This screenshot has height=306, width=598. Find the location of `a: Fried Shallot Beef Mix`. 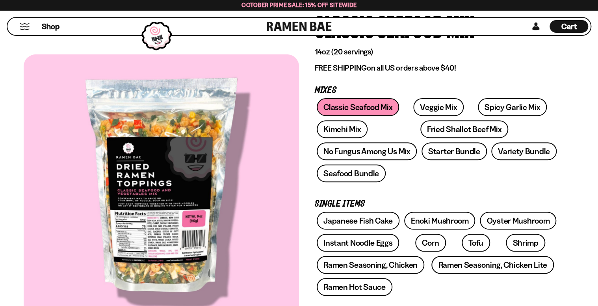

a: Fried Shallot Beef Mix is located at coordinates (464, 129).